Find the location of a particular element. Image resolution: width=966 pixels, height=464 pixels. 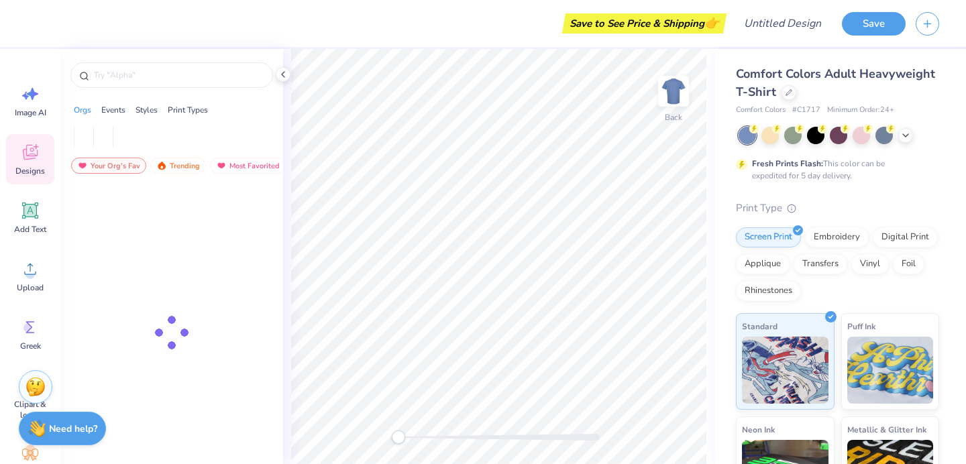

span: Add Text is located at coordinates (30, 229).